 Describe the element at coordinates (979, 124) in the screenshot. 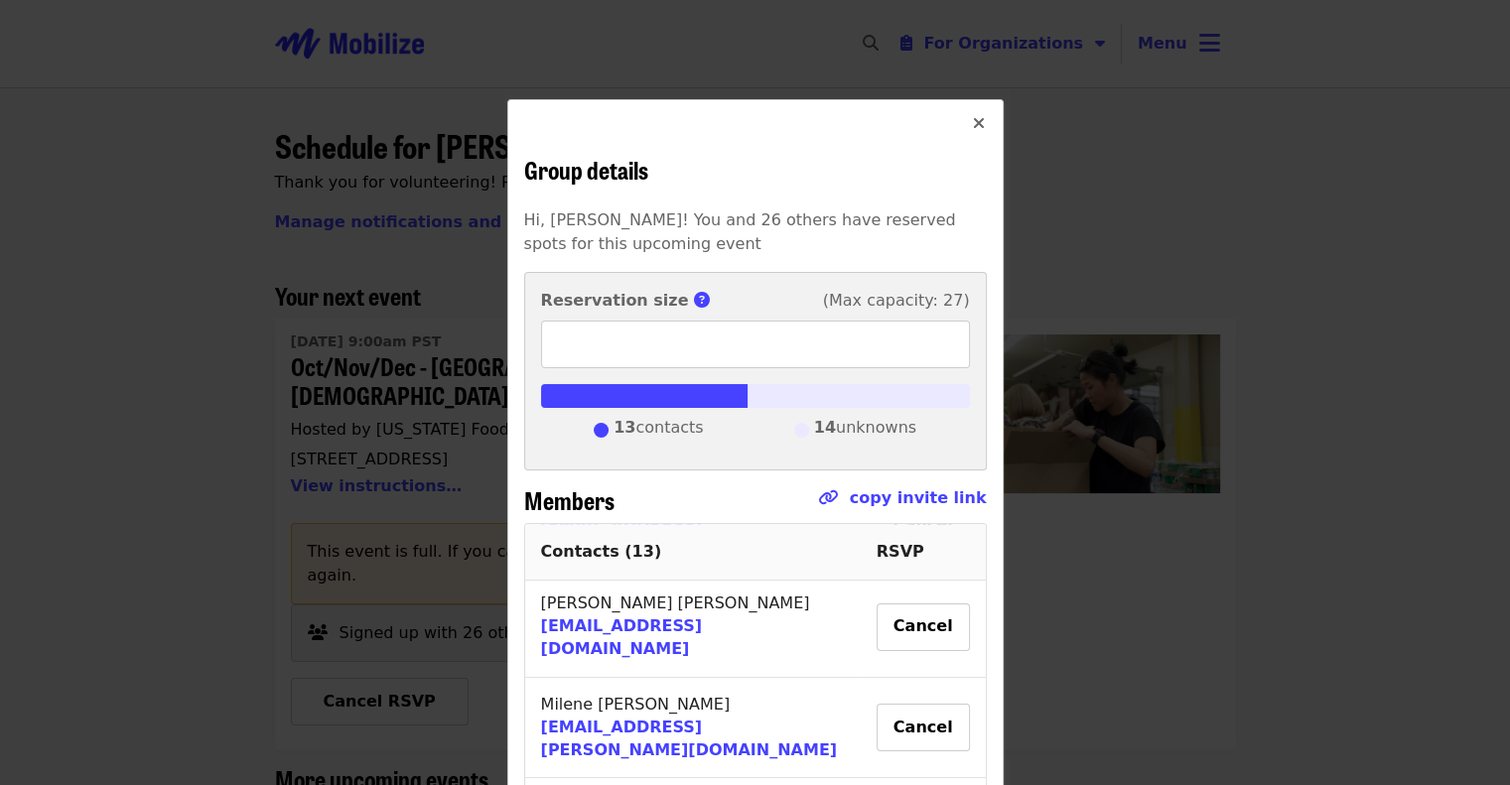

I see `button: Close` at that location.